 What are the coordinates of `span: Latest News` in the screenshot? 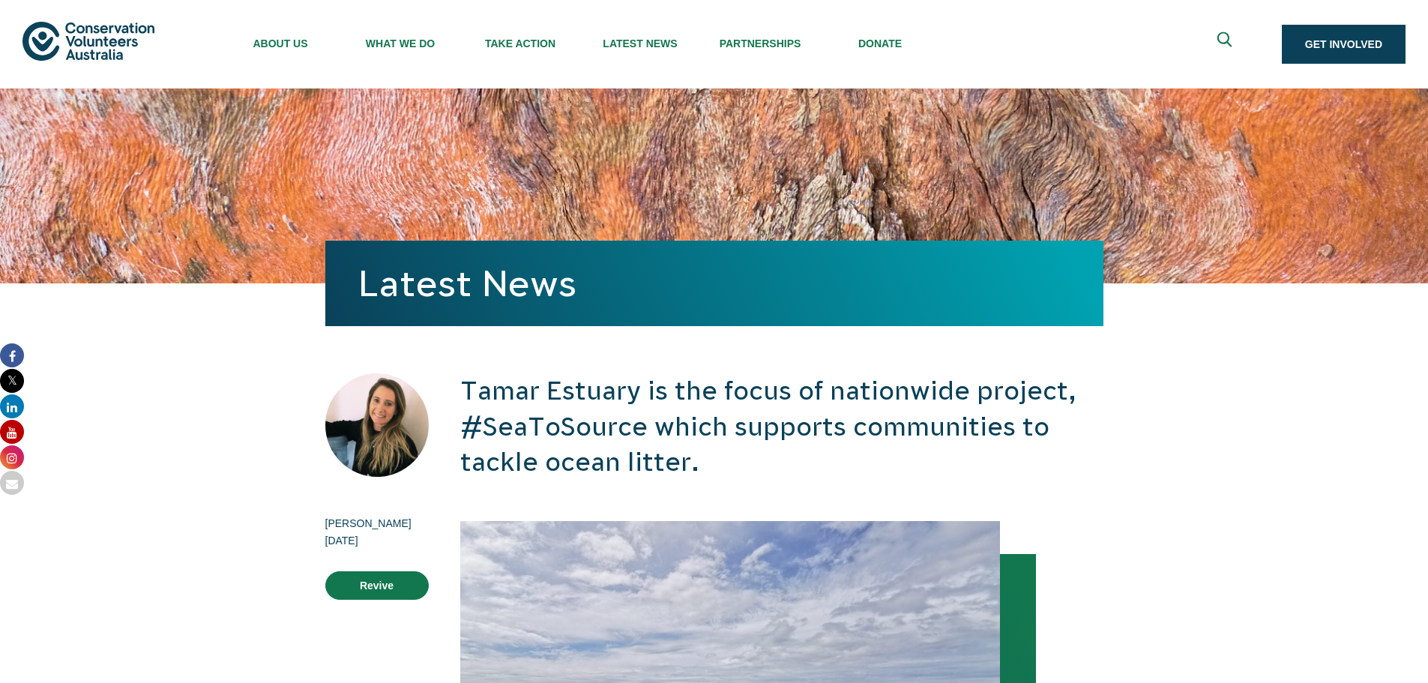 It's located at (640, 43).